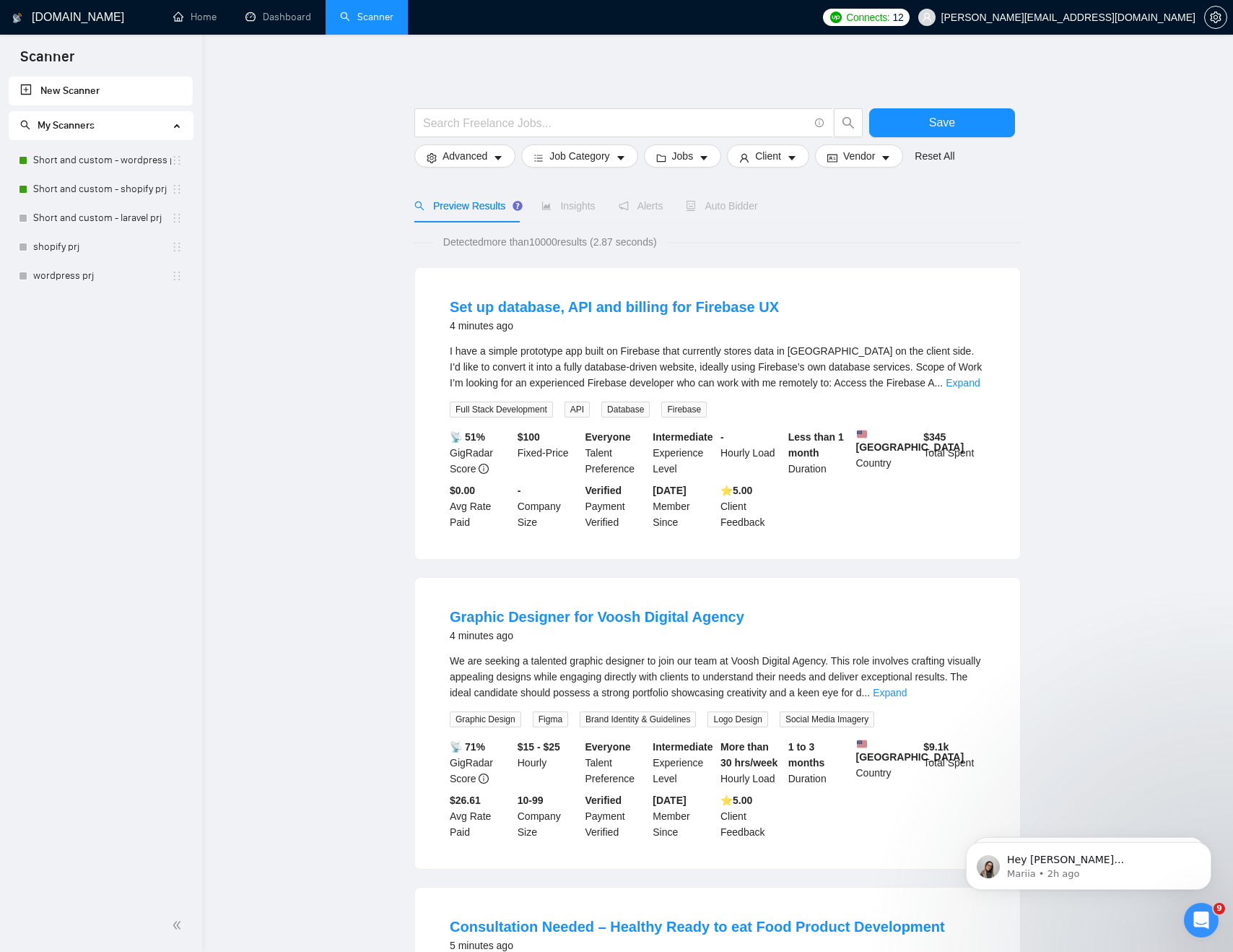 The width and height of the screenshot is (1233, 952). What do you see at coordinates (718, 676) in the screenshot?
I see `div: We are seeking a talented graphic designer to join our team at Voosh Digital Agency. This role in...` at bounding box center [718, 676].